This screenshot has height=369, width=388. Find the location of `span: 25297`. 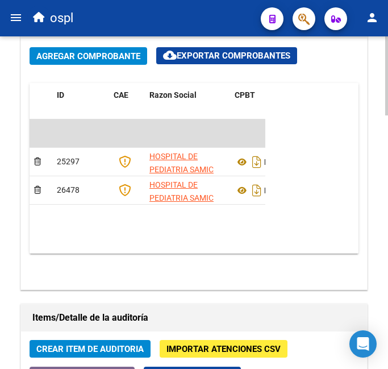

span: 25297 is located at coordinates (68, 162).